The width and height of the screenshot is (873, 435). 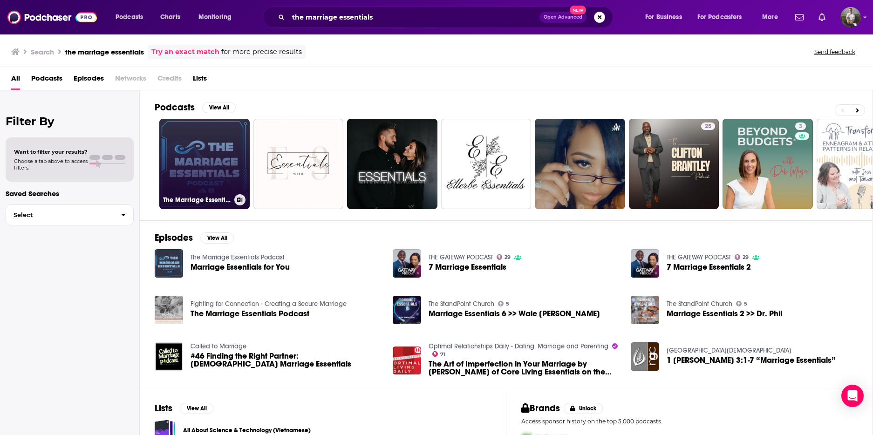 I want to click on img: Marriage Essentials 6 >> Wale Ajayi, so click(x=406, y=310).